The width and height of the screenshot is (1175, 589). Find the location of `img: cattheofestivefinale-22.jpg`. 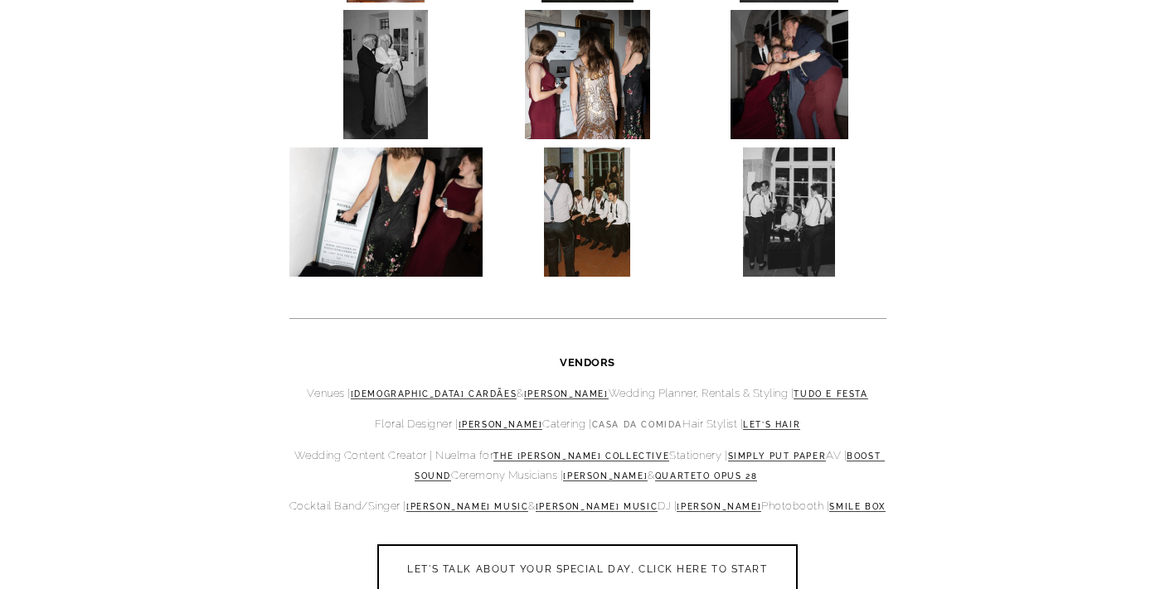

img: cattheofestivefinale-22.jpg is located at coordinates (587, 75).